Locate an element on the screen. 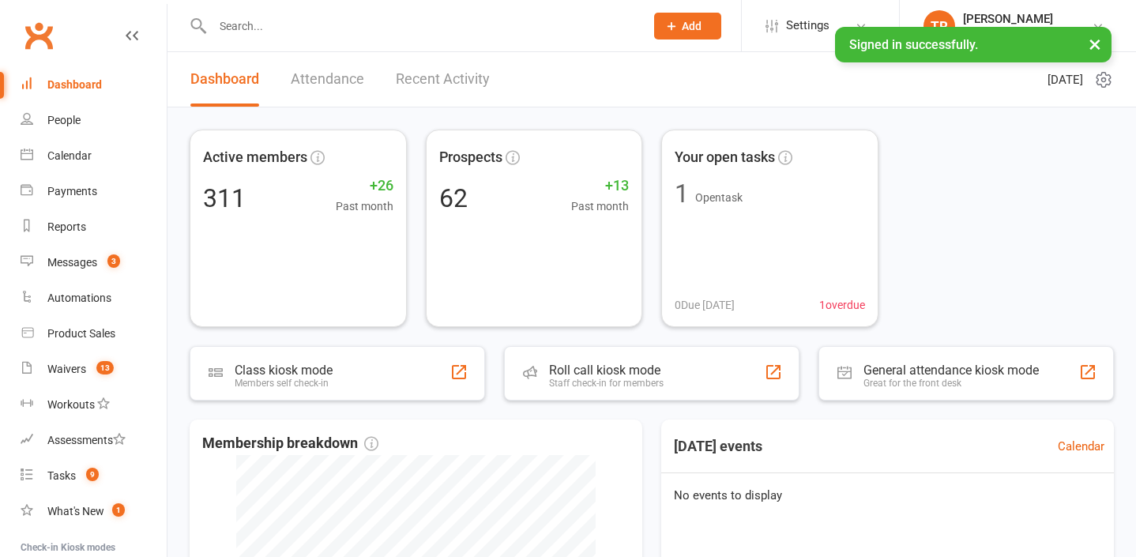 Image resolution: width=1136 pixels, height=557 pixels. div: Staff check-in for members is located at coordinates (606, 383).